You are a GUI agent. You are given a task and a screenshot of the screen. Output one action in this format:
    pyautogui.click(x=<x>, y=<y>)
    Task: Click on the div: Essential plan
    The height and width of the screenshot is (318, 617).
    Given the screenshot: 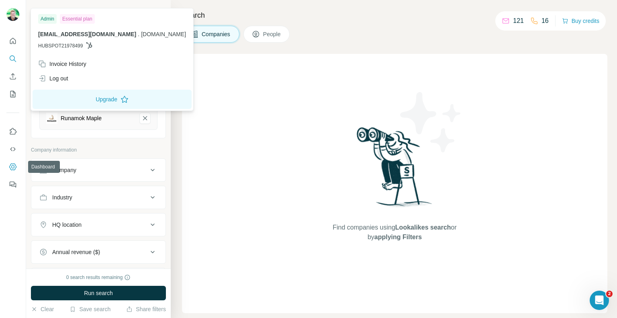 What is the action you would take?
    pyautogui.click(x=77, y=19)
    